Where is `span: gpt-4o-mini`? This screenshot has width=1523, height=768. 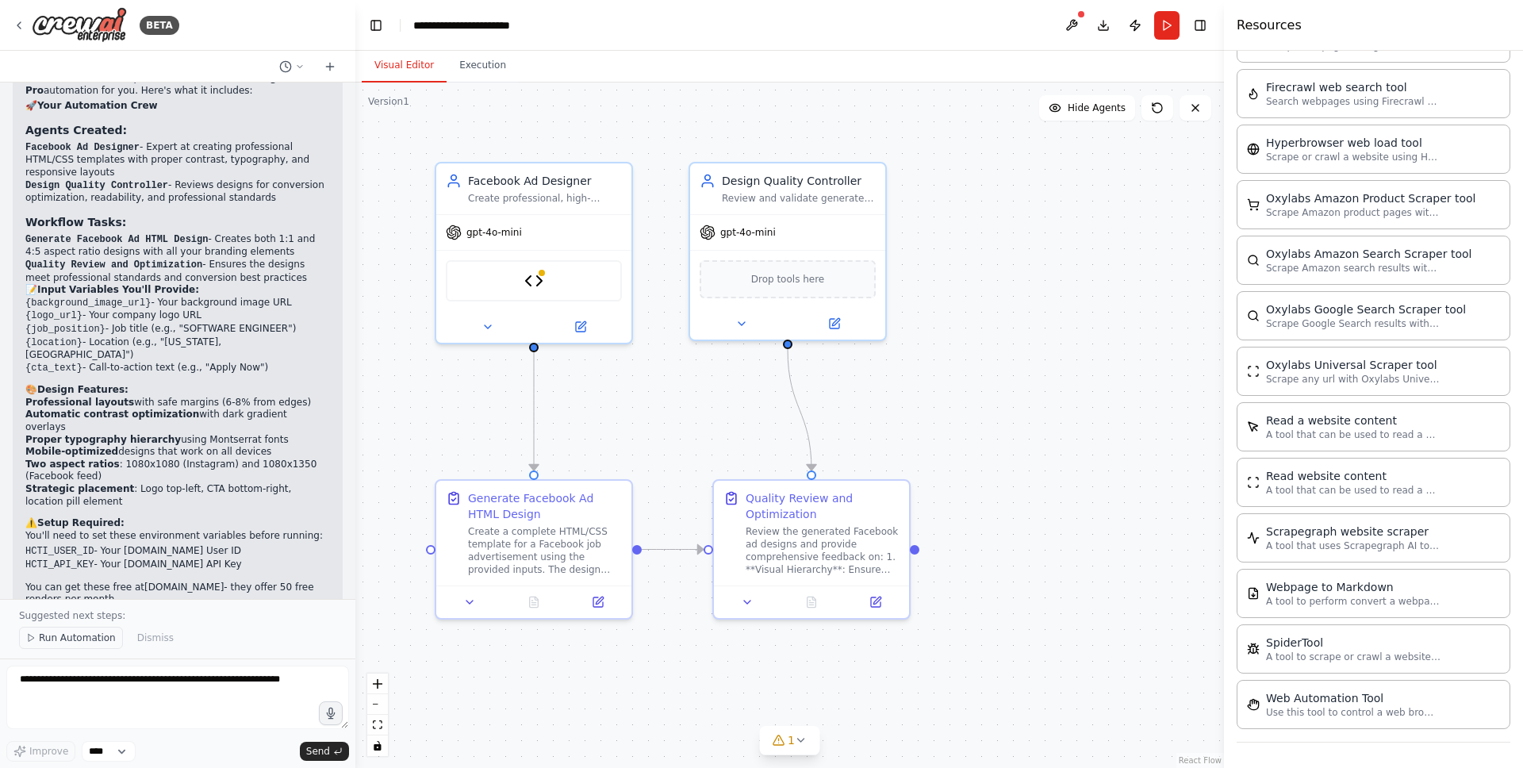
span: gpt-4o-mini is located at coordinates (494, 232).